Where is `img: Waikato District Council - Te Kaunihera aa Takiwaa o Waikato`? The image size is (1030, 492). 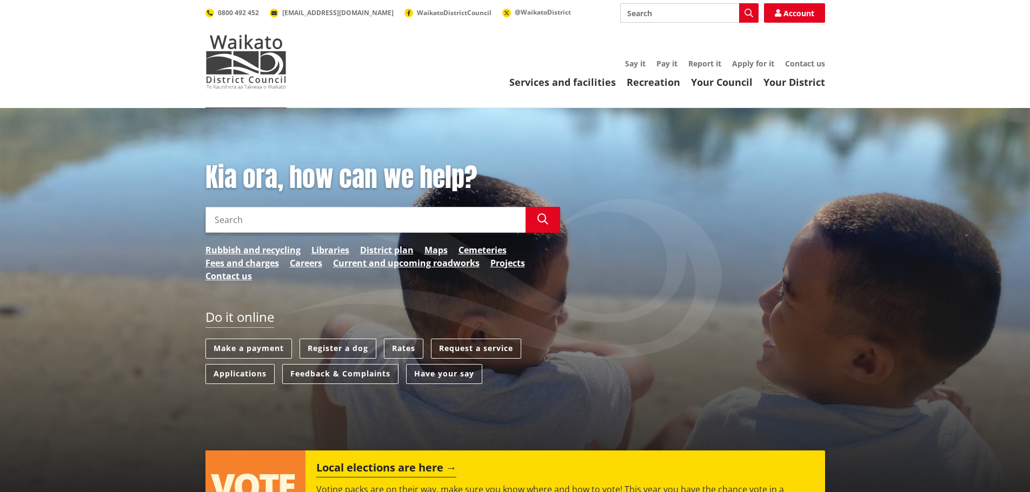 img: Waikato District Council - Te Kaunihera aa Takiwaa o Waikato is located at coordinates (246, 62).